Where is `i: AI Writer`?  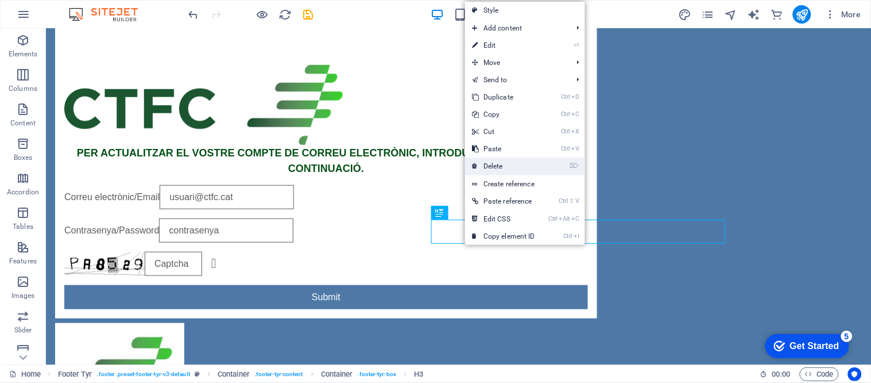
i: AI Writer is located at coordinates (754, 14).